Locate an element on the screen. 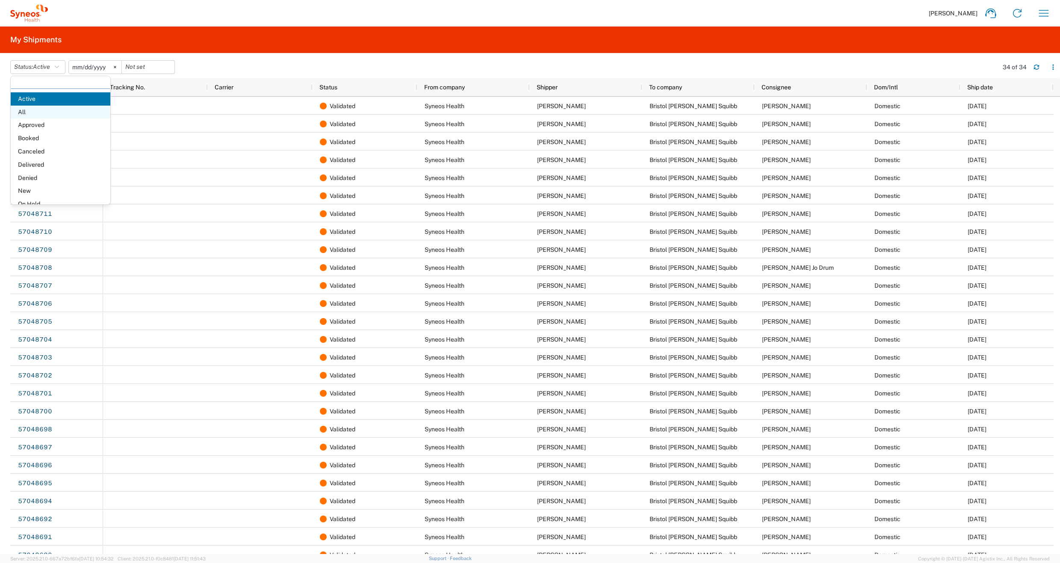  h2: My Shipments is located at coordinates (36, 40).